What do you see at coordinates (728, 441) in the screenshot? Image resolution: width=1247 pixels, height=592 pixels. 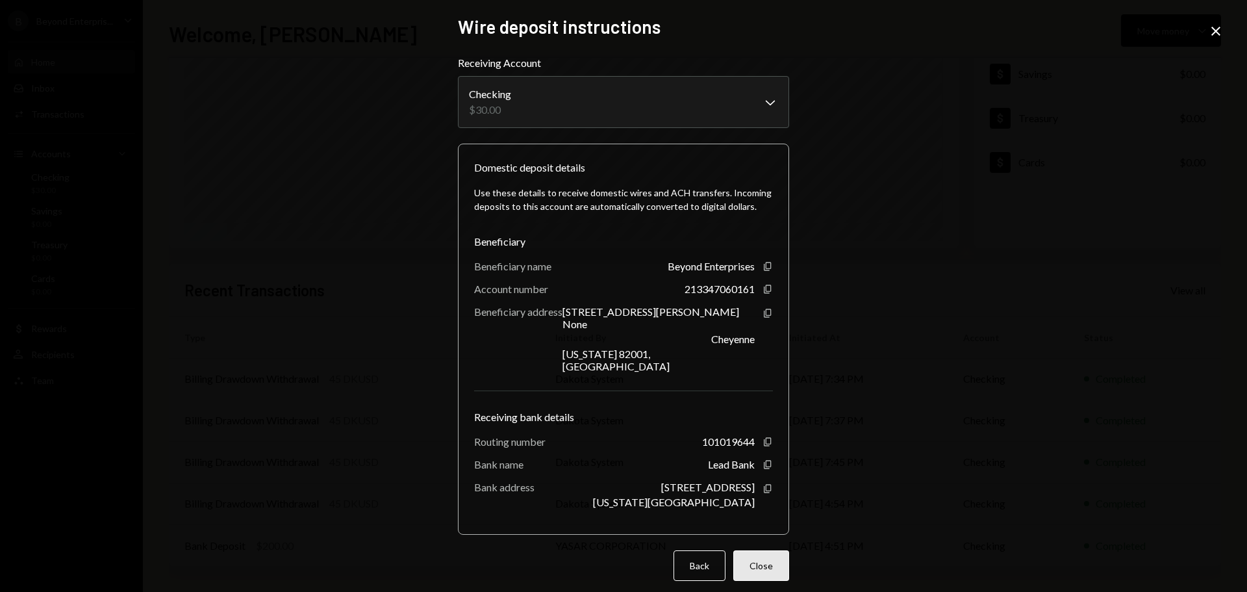 I see `div: 101019644` at bounding box center [728, 441].